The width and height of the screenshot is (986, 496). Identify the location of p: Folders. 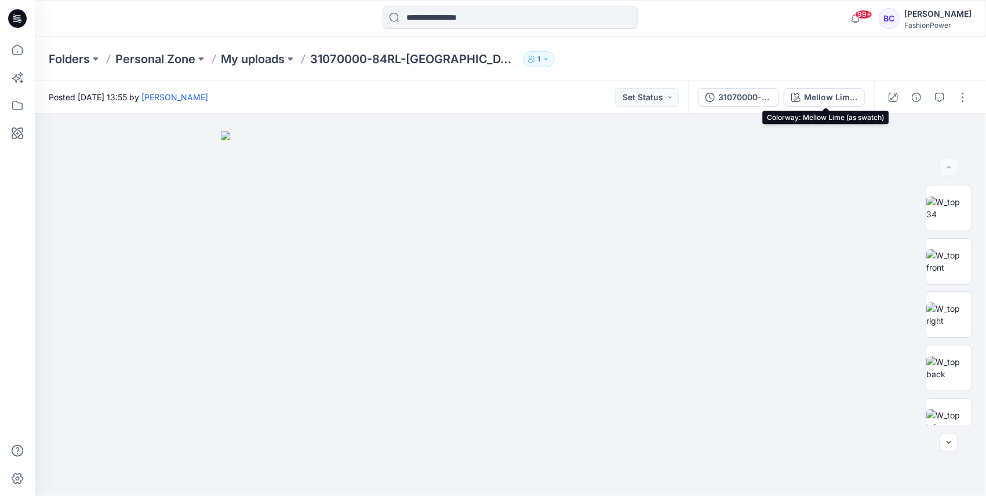
(69, 59).